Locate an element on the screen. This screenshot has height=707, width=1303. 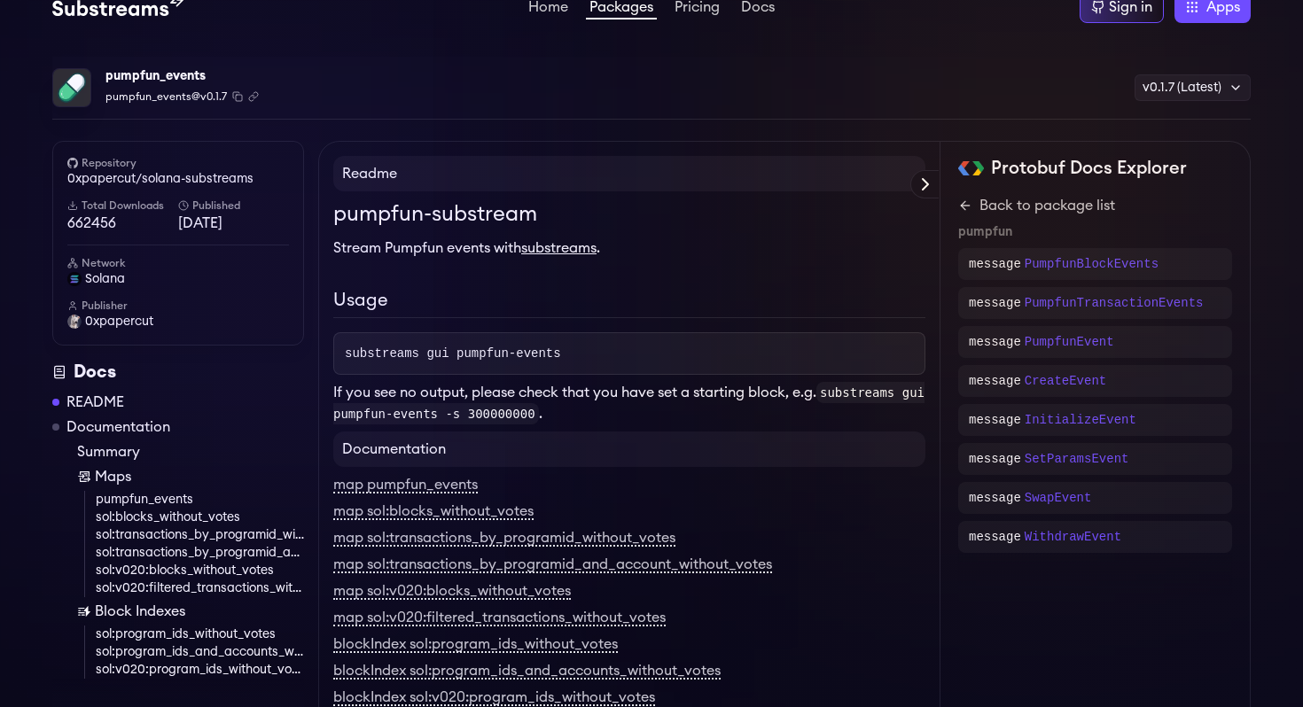
button: Copy package name and version is located at coordinates (238, 97).